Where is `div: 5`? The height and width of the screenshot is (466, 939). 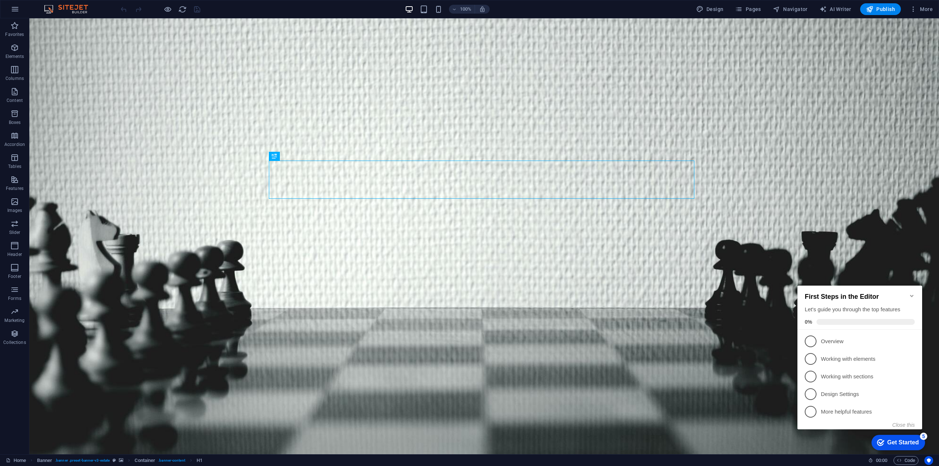 div: 5 is located at coordinates (129, 161).